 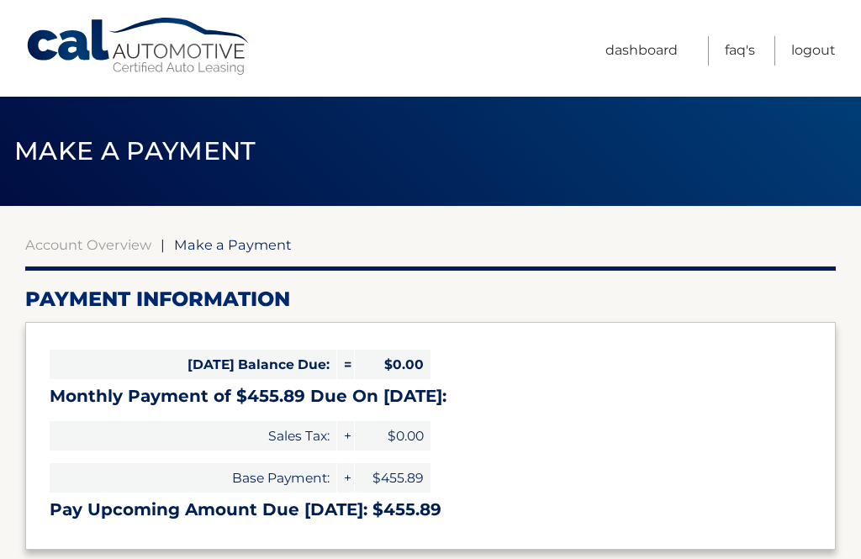 What do you see at coordinates (139, 46) in the screenshot?
I see `a: Cal Automotive` at bounding box center [139, 46].